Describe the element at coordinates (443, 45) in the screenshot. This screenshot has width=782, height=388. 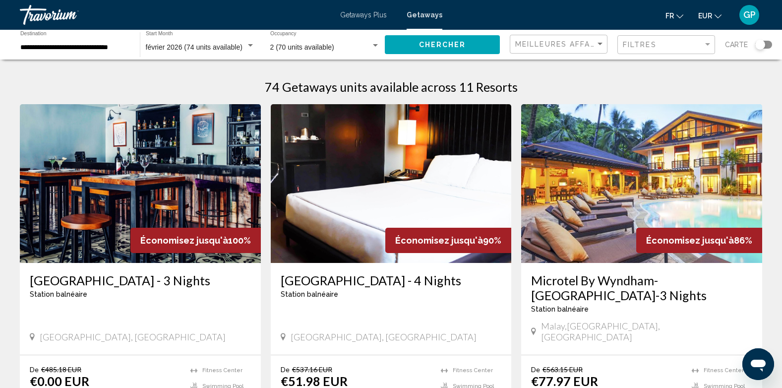
I see `span: Chercher` at that location.